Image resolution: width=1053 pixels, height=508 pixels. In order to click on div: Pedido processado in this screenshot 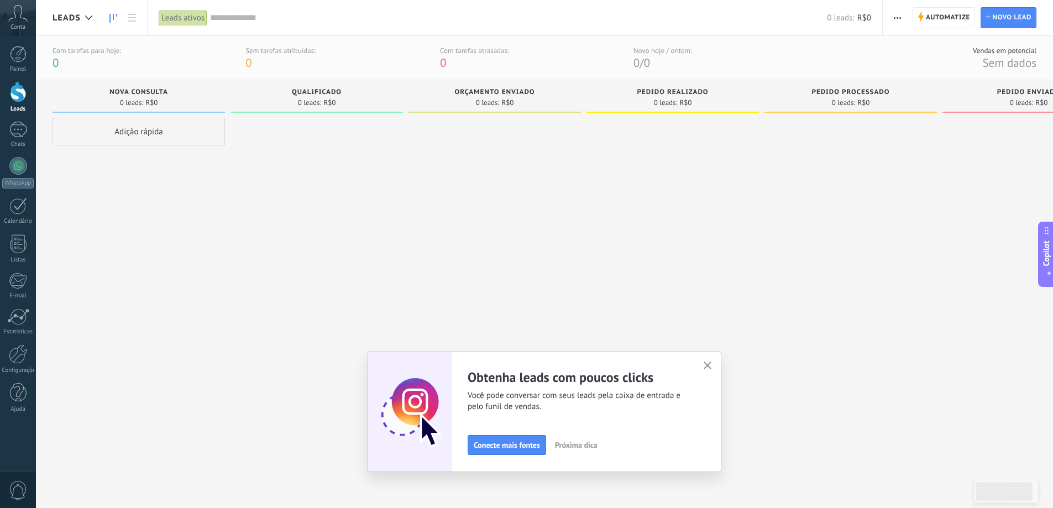, I will do `click(851, 93)`.